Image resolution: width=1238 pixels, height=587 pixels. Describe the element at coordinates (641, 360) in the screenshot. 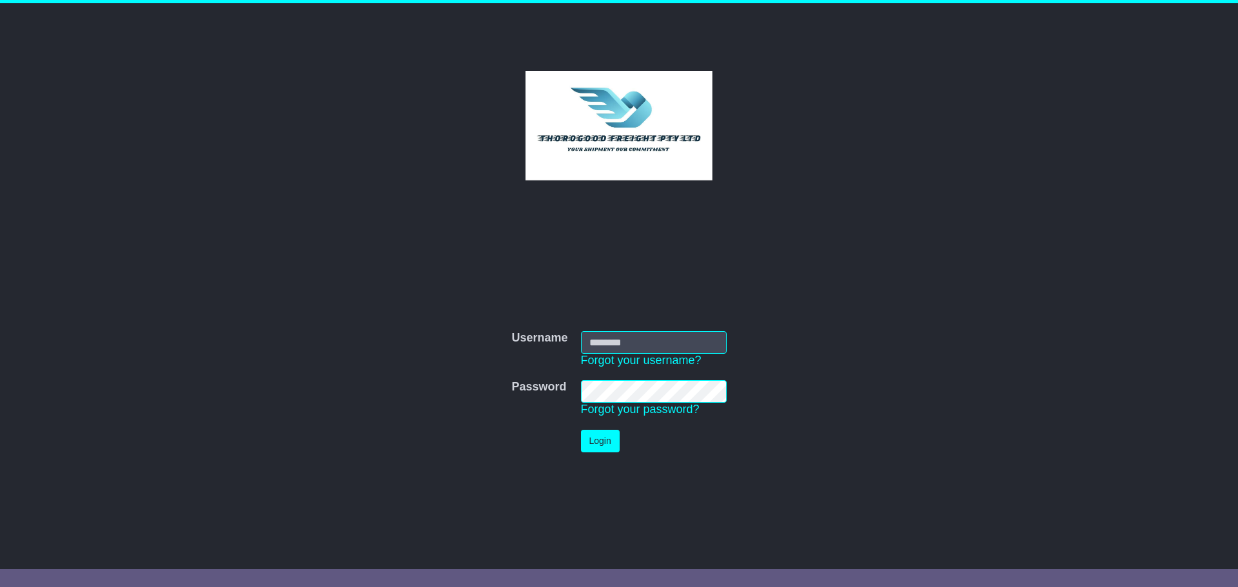

I see `a: Forgot your username?` at that location.